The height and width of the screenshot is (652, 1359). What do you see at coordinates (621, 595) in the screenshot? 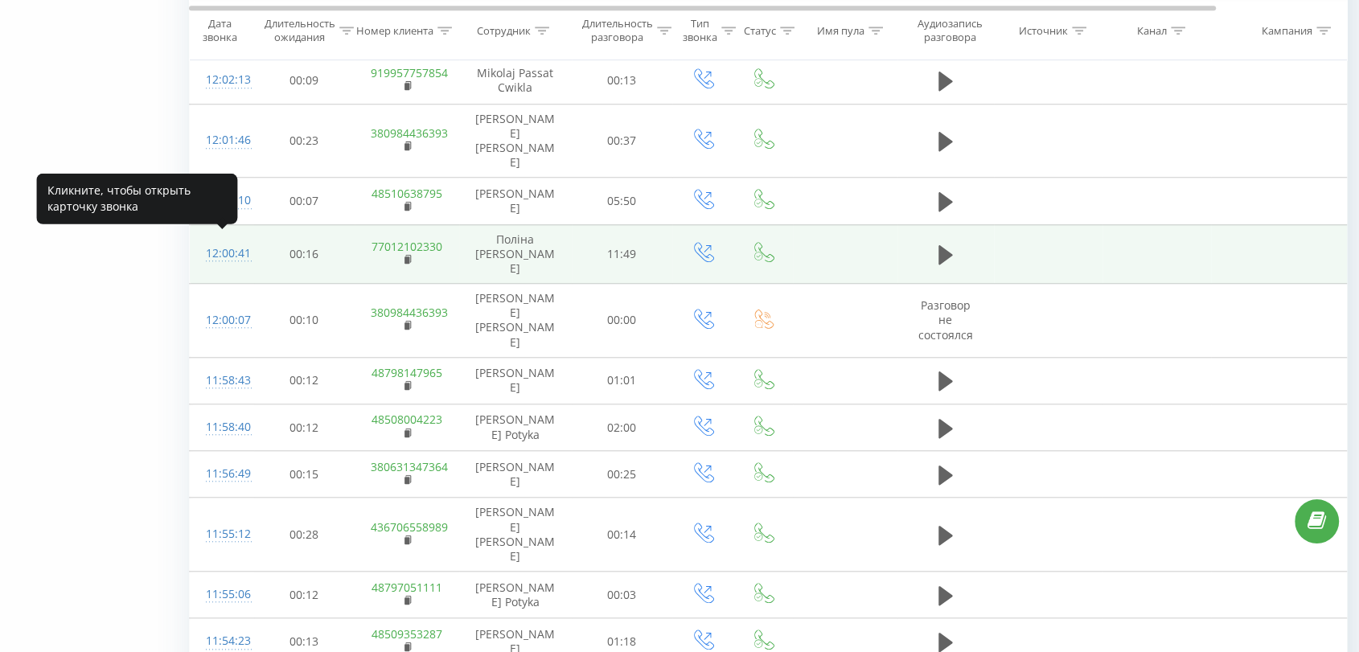
I see `td: 00:03` at bounding box center [621, 595].